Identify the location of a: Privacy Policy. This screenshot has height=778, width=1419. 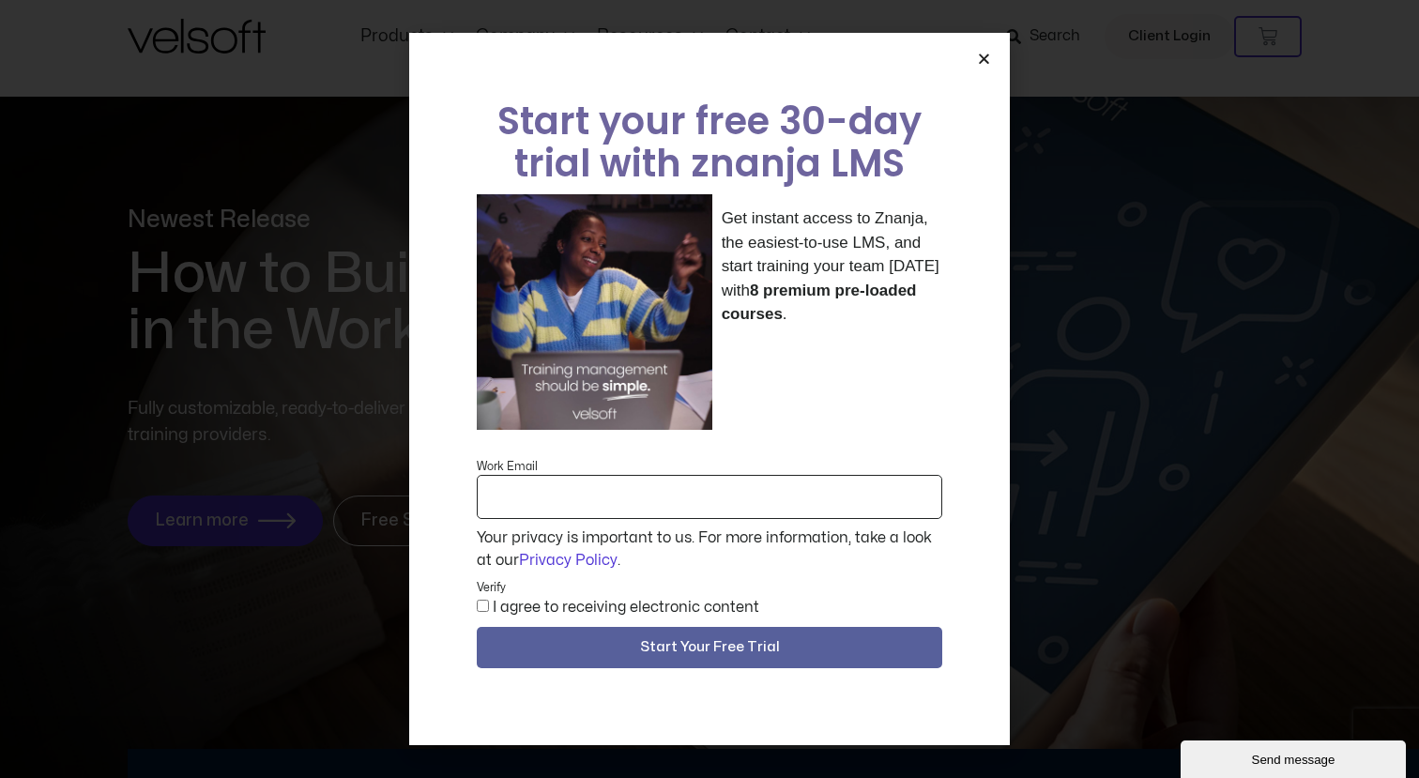
(568, 560).